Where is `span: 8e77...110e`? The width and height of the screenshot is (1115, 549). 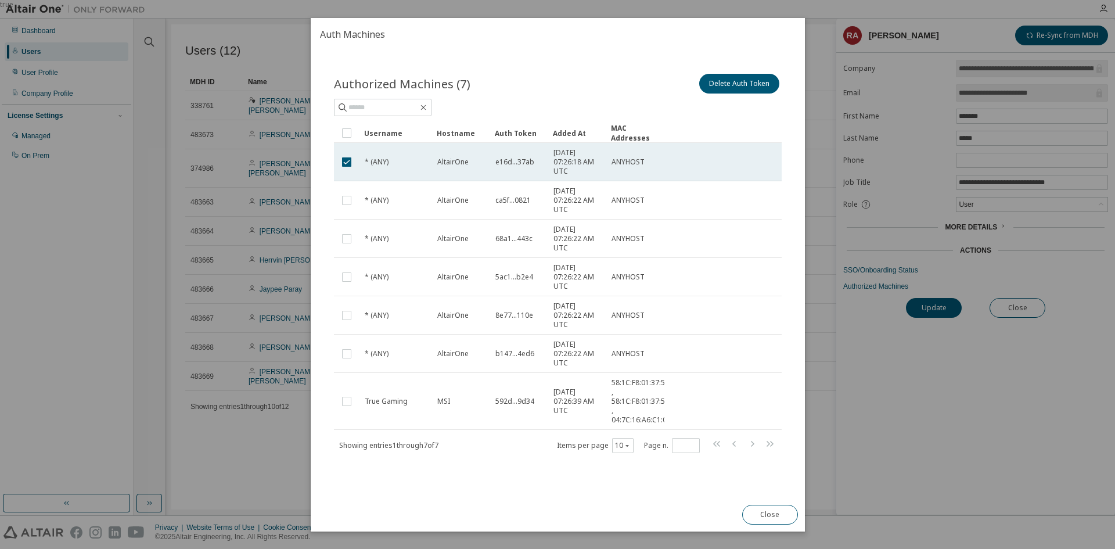 span: 8e77...110e is located at coordinates (514, 315).